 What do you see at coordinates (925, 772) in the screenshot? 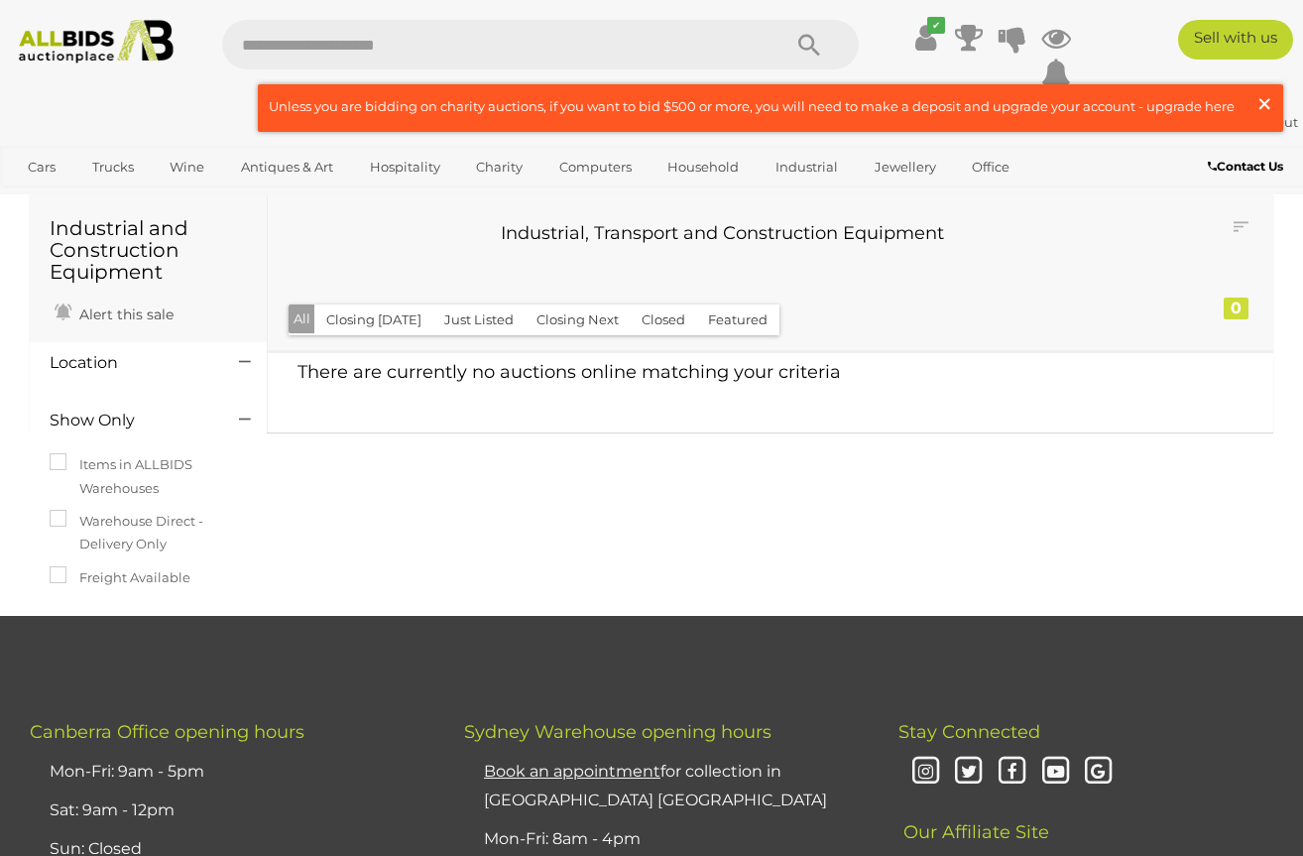
I see `i: Instagram` at bounding box center [925, 772].